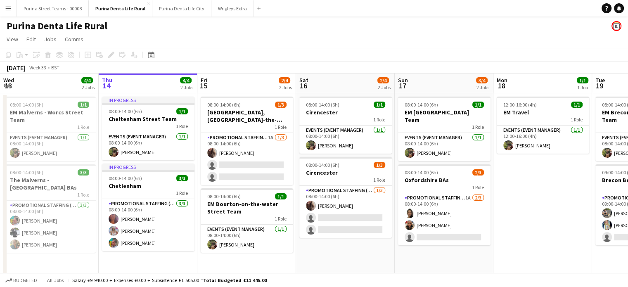 This screenshot has height=287, width=628. Describe the element at coordinates (502, 86) in the screenshot. I see `span: 18` at that location.